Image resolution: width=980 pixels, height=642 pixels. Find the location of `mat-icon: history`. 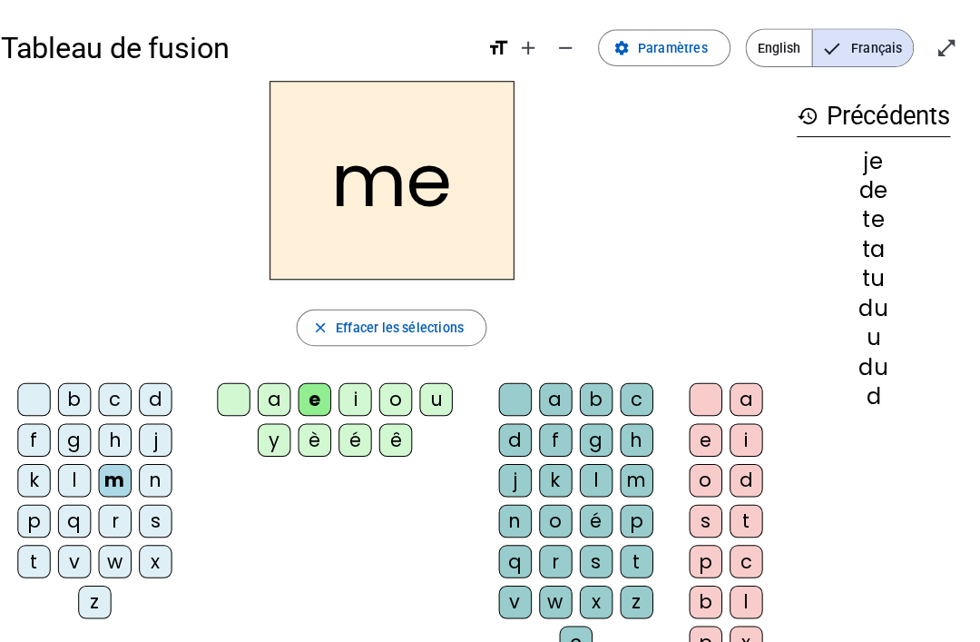

mat-icon: history is located at coordinates (810, 114).